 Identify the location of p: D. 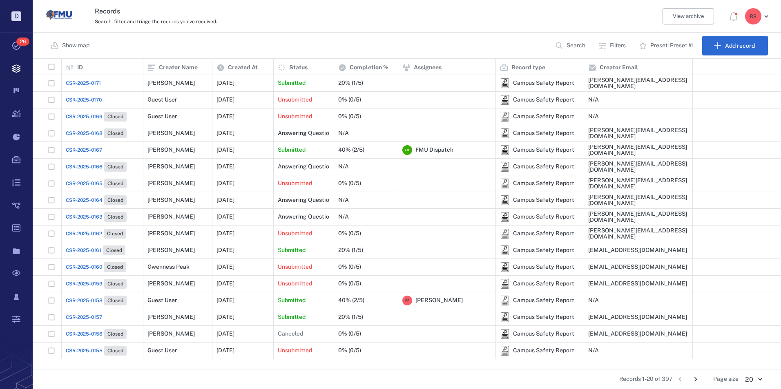
(16, 16).